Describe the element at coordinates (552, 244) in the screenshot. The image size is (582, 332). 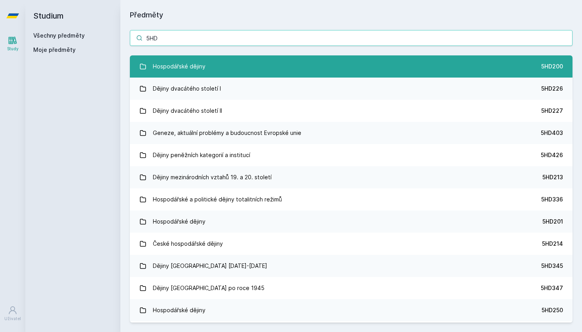
I see `div: 5HD214` at that location.